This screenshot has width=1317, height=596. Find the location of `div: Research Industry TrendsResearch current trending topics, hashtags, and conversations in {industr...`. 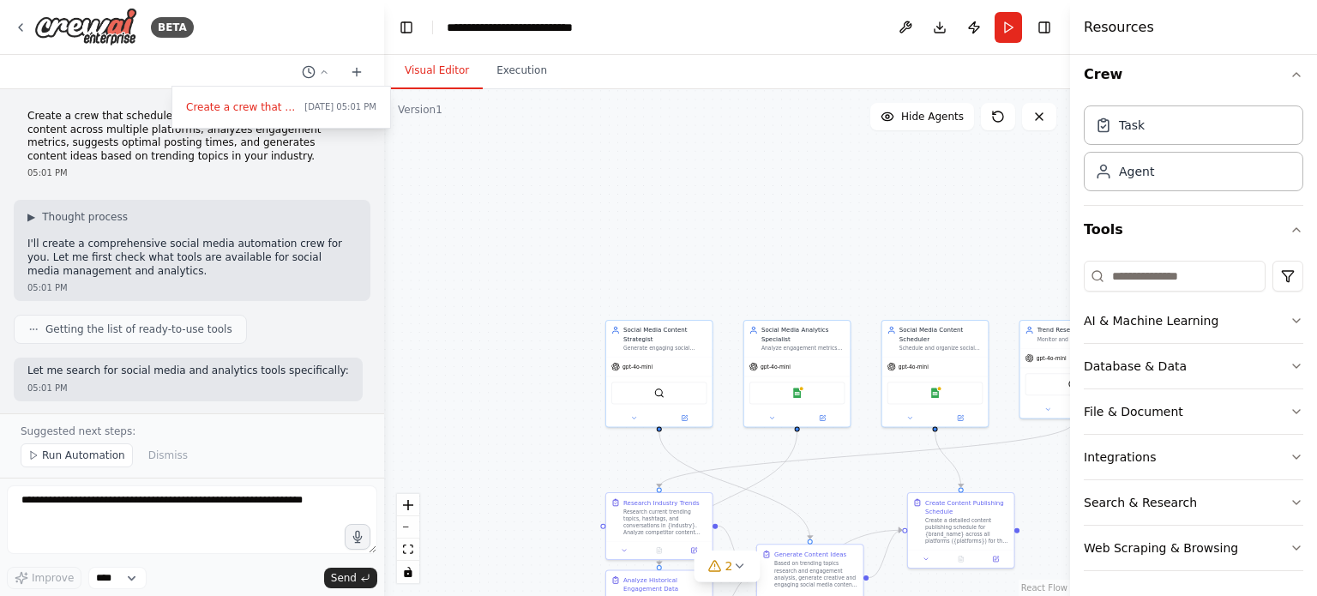

div: Research Industry TrendsResearch current trending topics, hashtags, and conversations in {industr... is located at coordinates (660, 526).